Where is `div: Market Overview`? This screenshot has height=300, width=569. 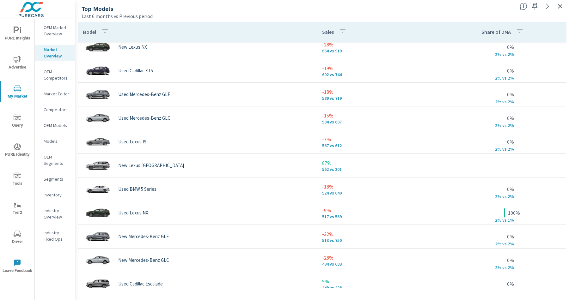
div: Market Overview is located at coordinates (55, 53).